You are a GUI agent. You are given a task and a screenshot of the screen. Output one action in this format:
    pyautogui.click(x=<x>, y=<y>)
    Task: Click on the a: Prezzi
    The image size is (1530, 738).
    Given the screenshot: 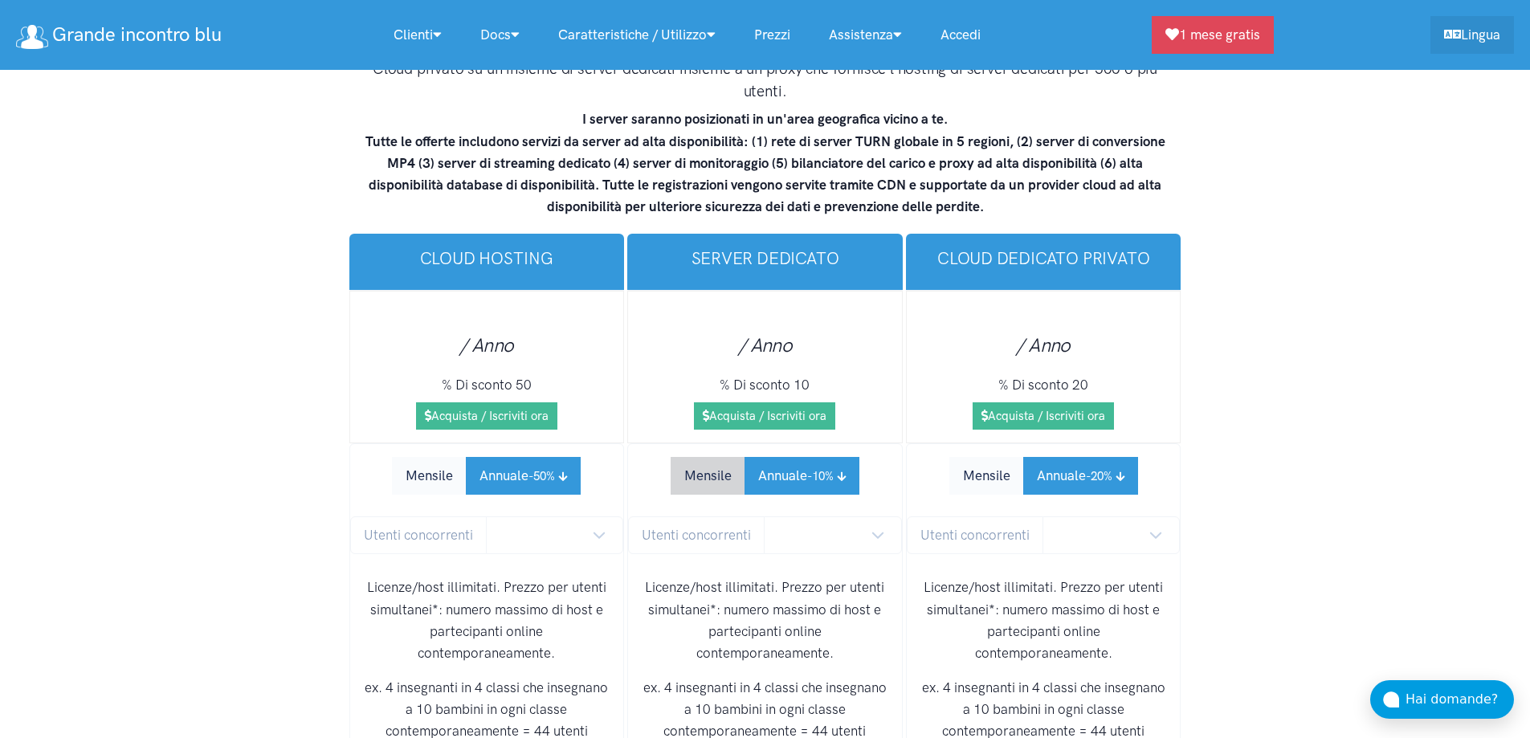 What is the action you would take?
    pyautogui.click(x=772, y=35)
    